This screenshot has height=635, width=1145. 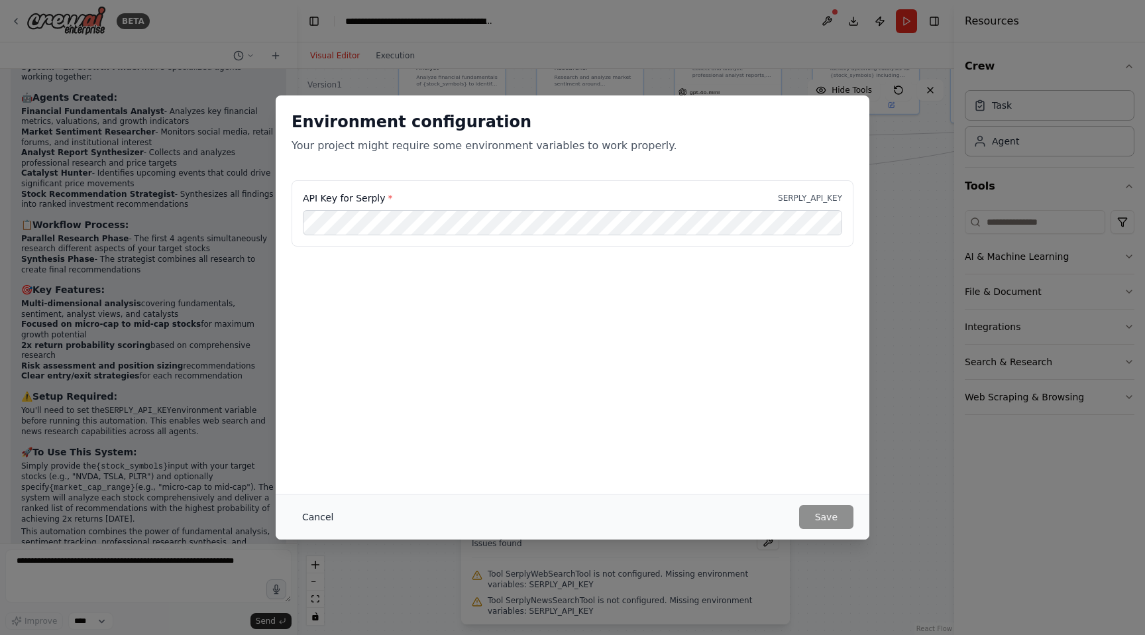 I want to click on button: Save, so click(x=826, y=517).